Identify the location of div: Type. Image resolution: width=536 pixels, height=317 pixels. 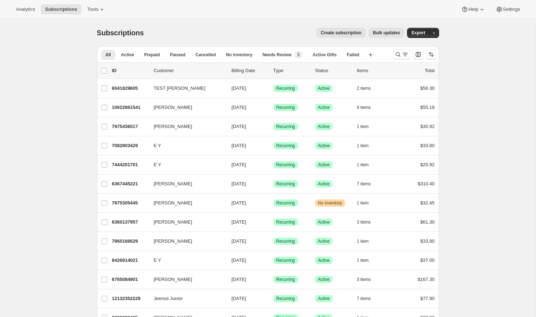
(291, 71).